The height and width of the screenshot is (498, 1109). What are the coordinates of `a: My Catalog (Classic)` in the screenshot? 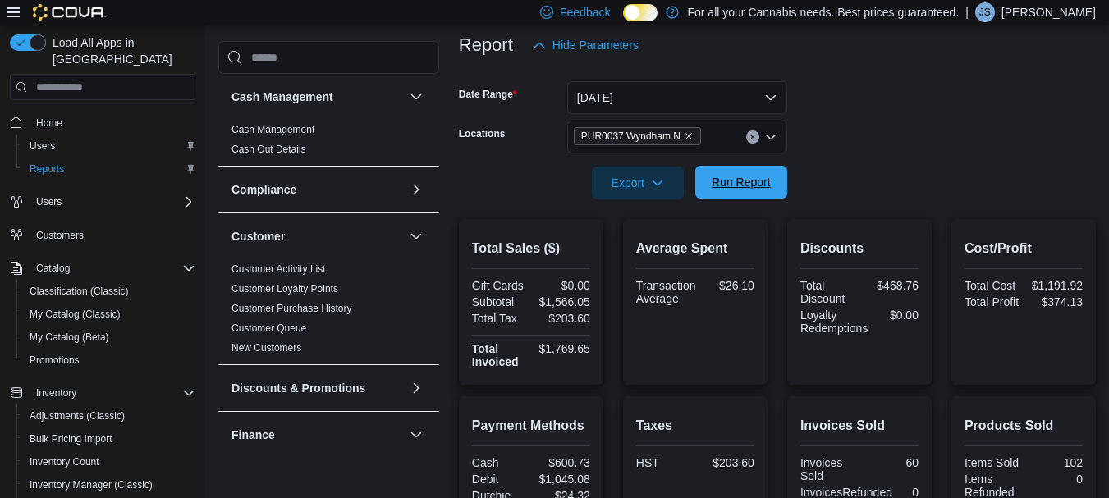 It's located at (75, 314).